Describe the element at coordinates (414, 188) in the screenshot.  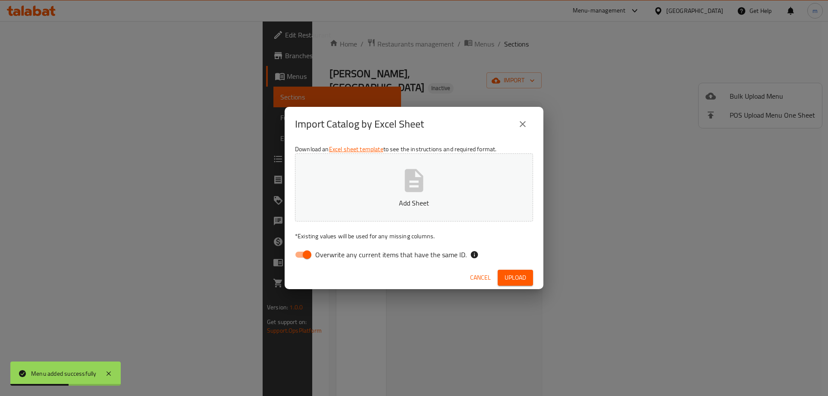
I see `button: Add Sheet` at that location.